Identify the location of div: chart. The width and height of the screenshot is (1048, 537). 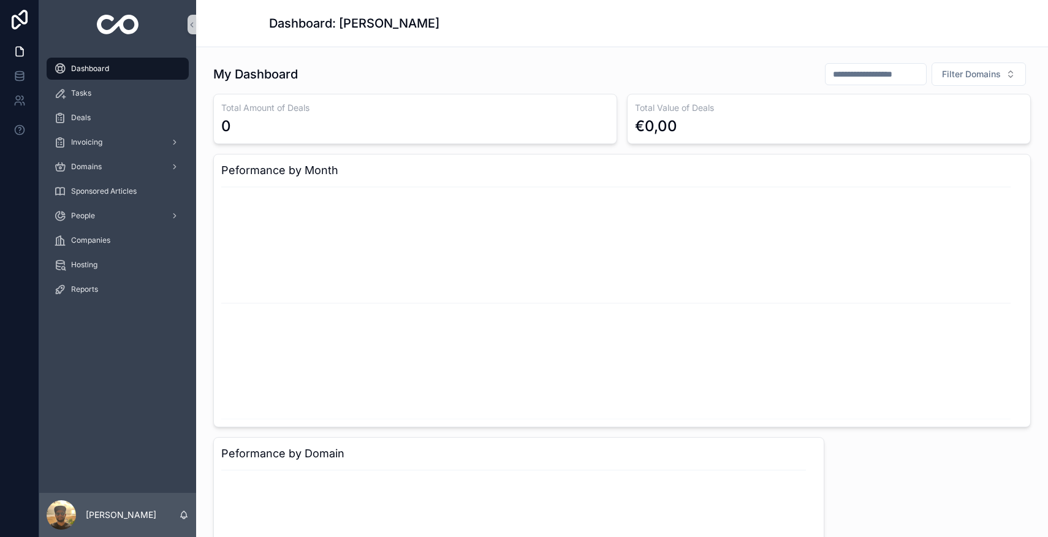
(622, 301).